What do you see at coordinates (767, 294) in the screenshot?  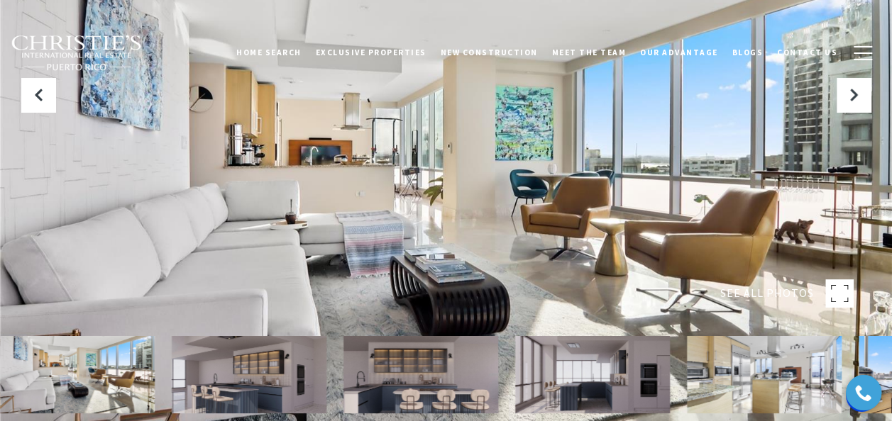 I see `span: SEE ALL PHOTOS` at bounding box center [767, 294].